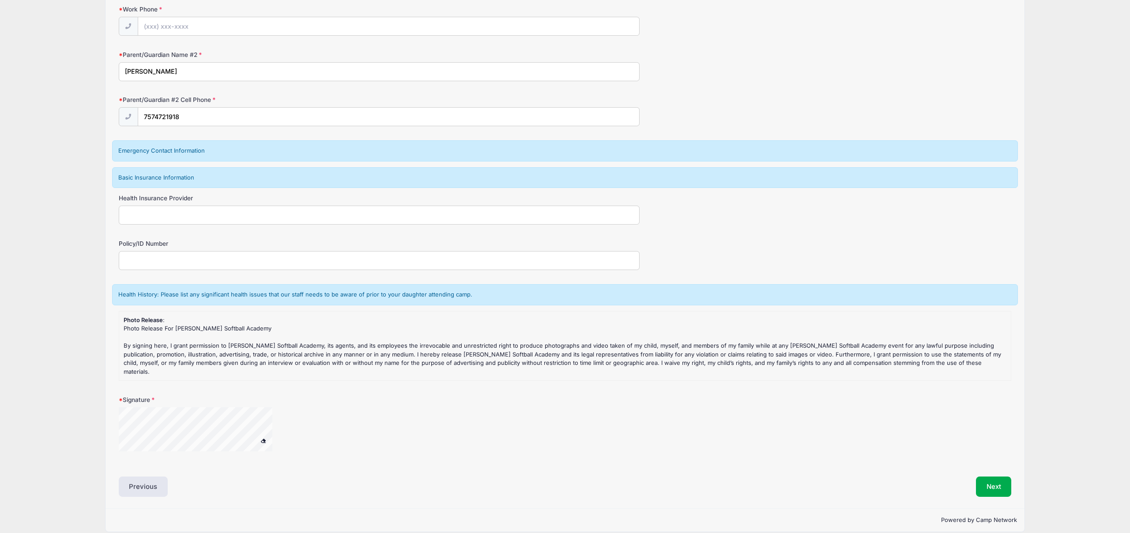  Describe the element at coordinates (565, 151) in the screenshot. I see `div: Emergency Contact Information` at that location.